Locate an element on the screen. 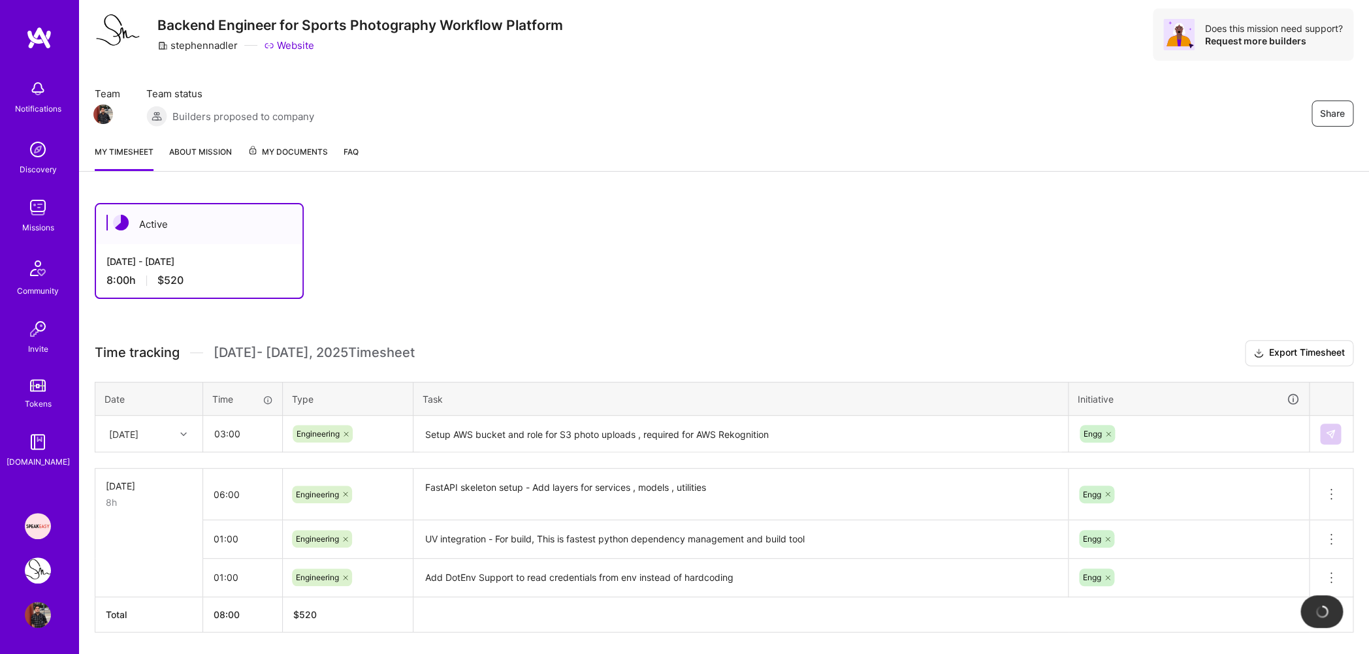 The width and height of the screenshot is (1369, 654). span: $ 520 is located at coordinates (305, 614).